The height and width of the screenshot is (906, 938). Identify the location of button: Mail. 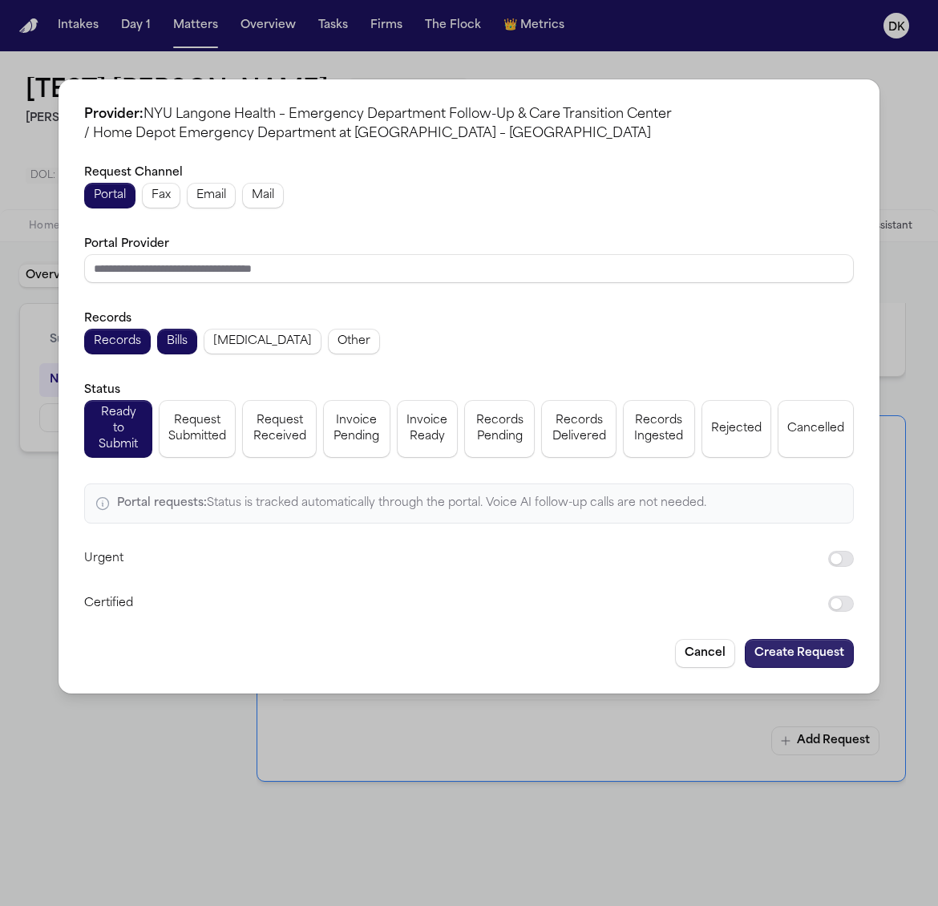
(263, 196).